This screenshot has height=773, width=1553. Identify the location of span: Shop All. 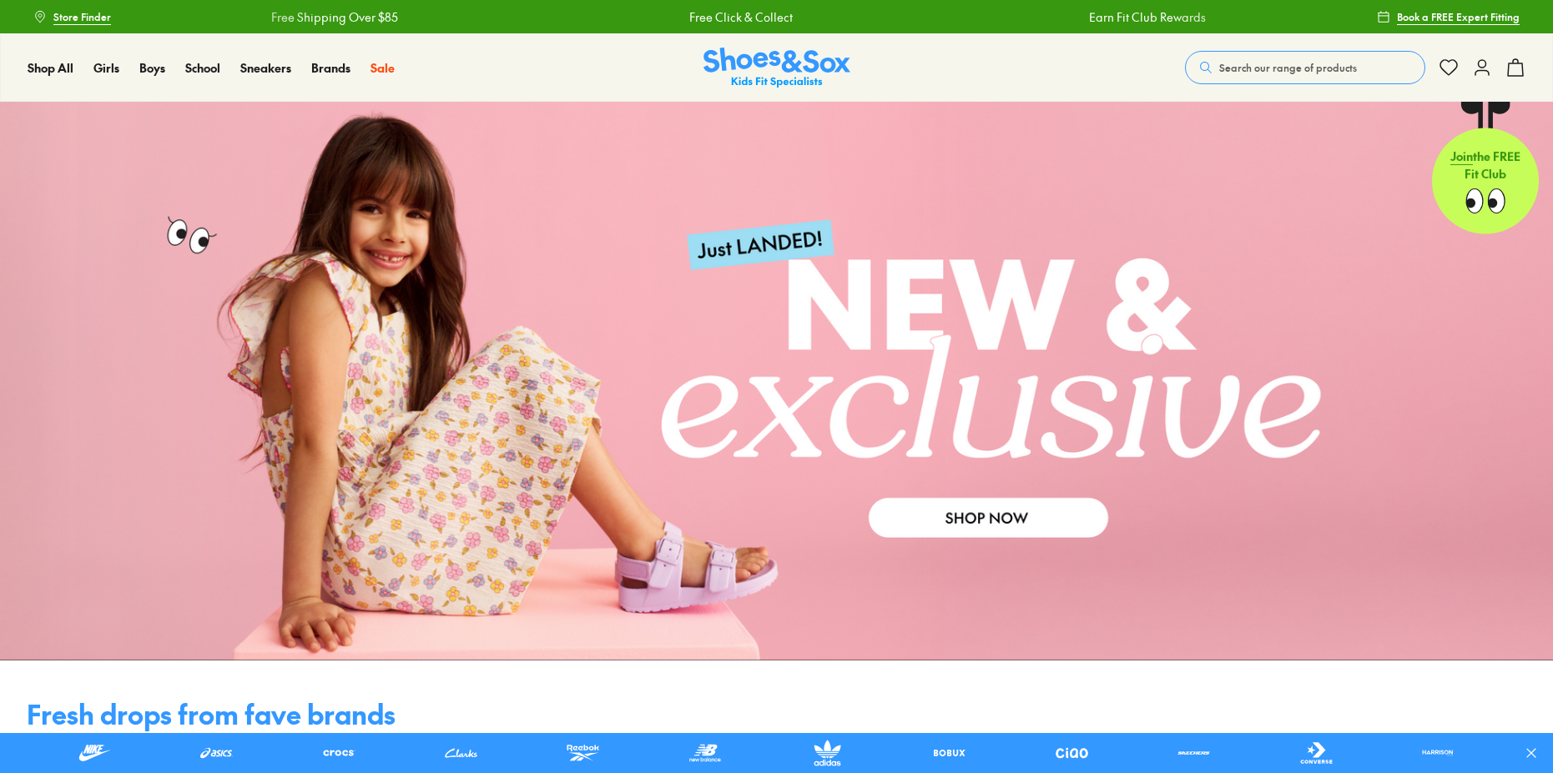
(50, 68).